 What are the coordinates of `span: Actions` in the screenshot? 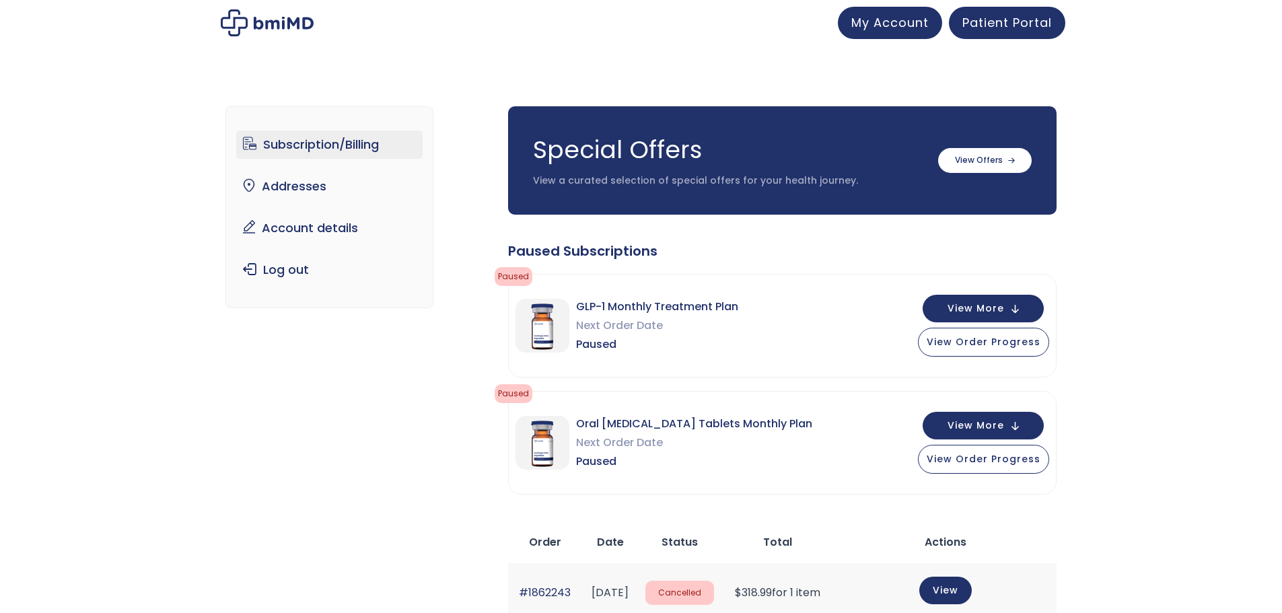 It's located at (945, 542).